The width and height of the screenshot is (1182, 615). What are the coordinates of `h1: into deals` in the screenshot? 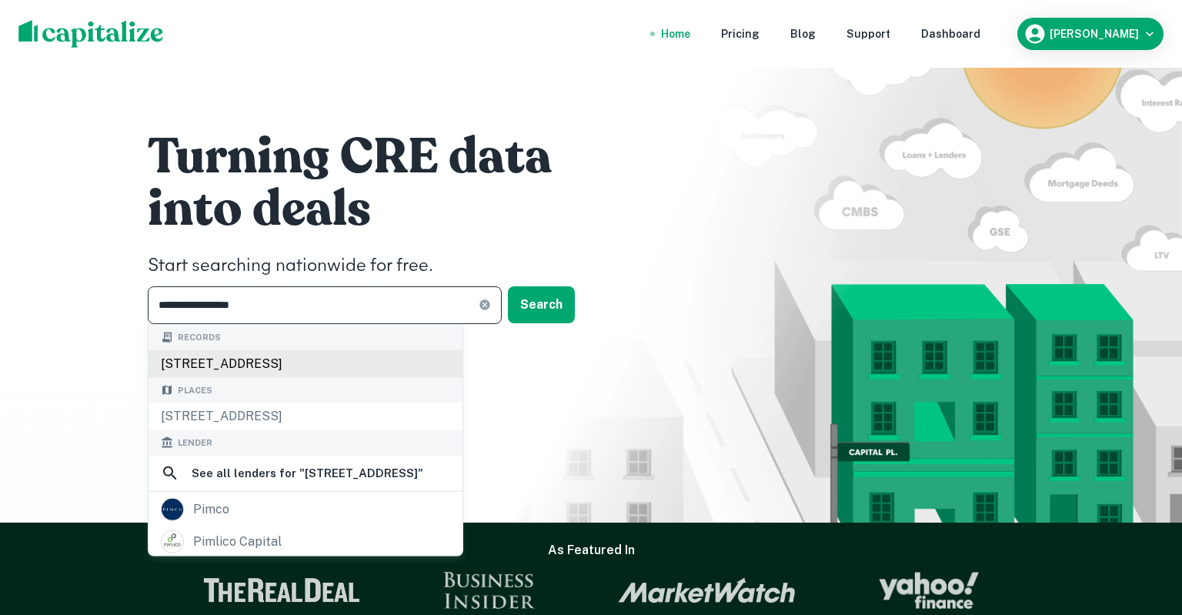 It's located at (378, 209).